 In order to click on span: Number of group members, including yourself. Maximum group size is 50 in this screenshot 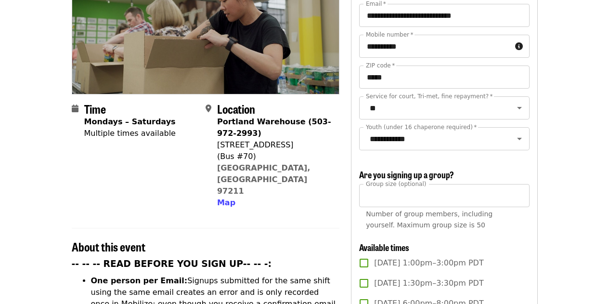, I will do `click(429, 219)`.